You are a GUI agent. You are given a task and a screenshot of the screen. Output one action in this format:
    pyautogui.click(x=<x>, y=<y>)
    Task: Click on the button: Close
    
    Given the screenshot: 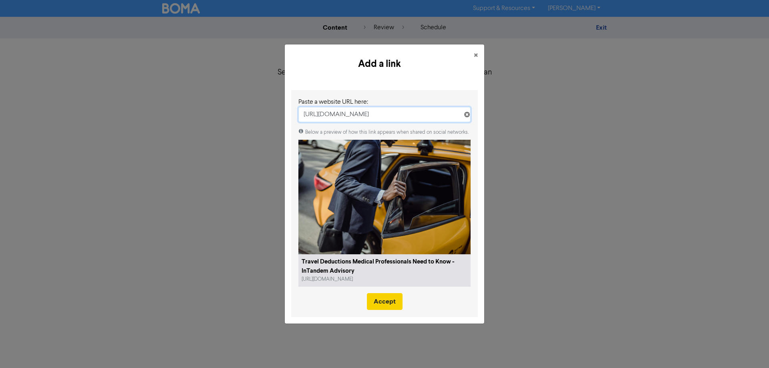 What is the action you would take?
    pyautogui.click(x=476, y=56)
    